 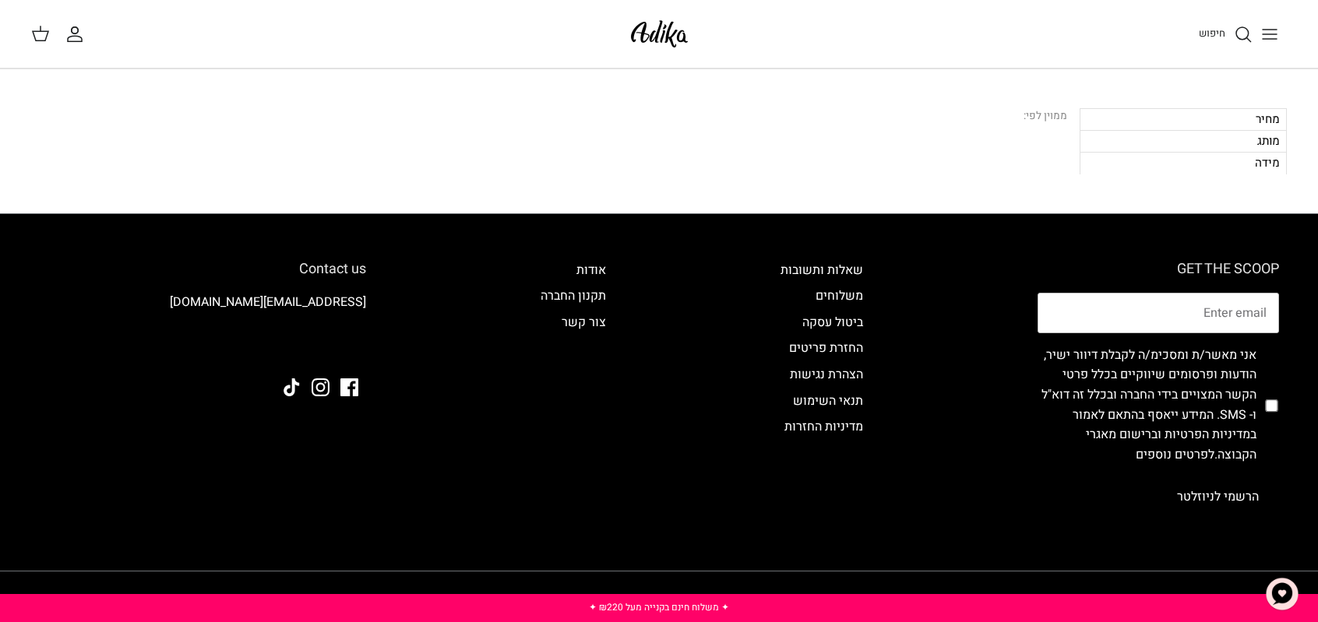 What do you see at coordinates (659, 607) in the screenshot?
I see `a: ✦ משלוח חינם בקנייה מעל ₪220 ✦` at bounding box center [659, 607].